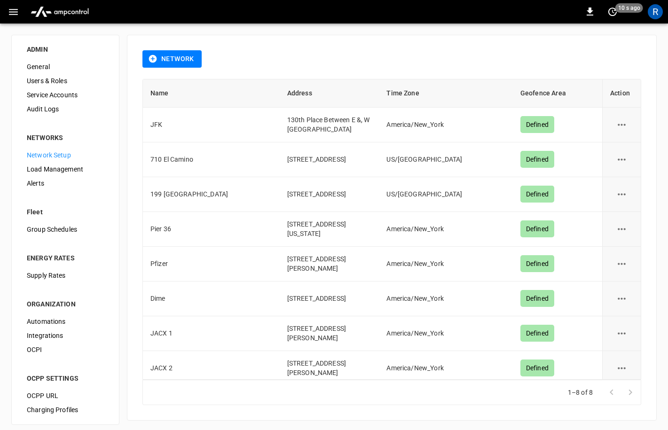  Describe the element at coordinates (211, 229) in the screenshot. I see `td: Pier 36` at that location.